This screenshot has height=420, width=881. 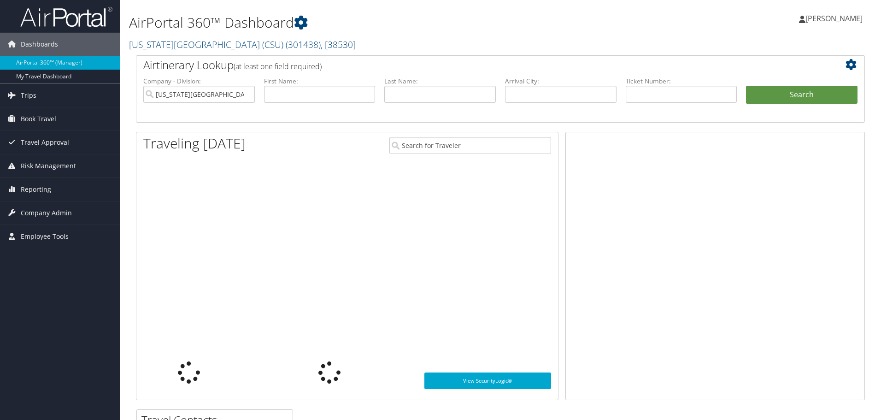 I want to click on span: , [ 38530 ], so click(x=338, y=44).